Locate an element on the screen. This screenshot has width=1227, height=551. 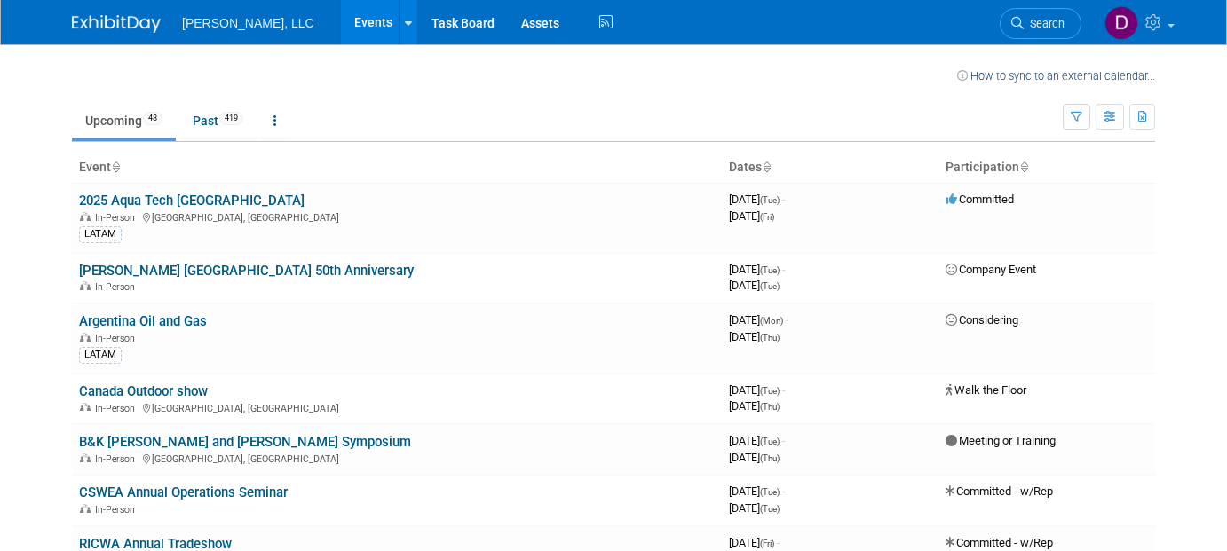
a: Argentina Oil and Gas is located at coordinates (143, 321).